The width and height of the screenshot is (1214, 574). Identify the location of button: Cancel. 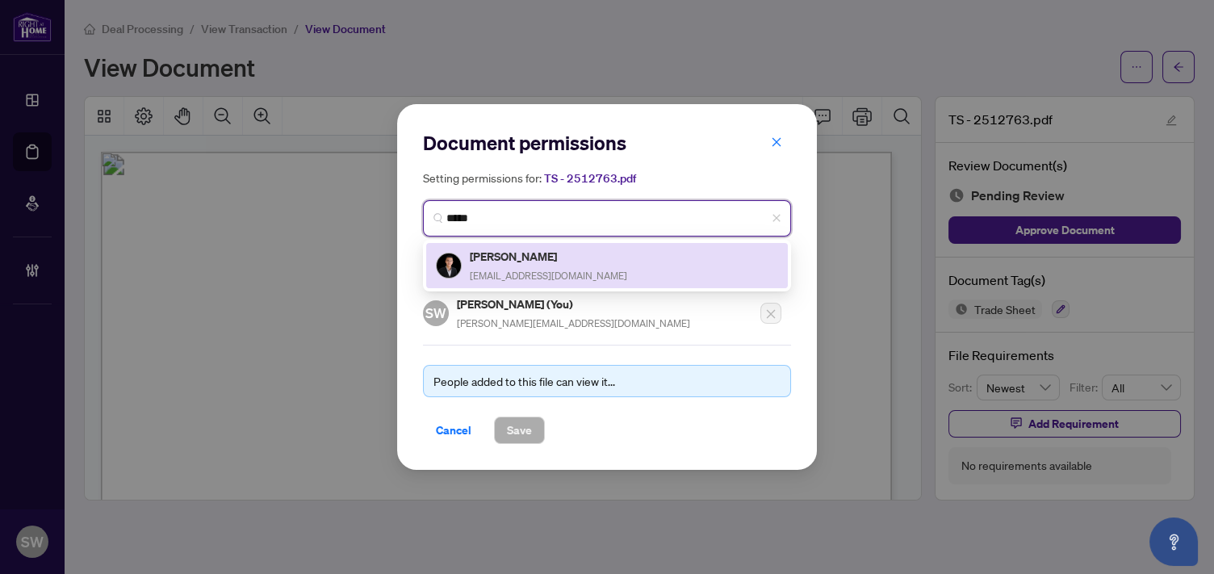
(454, 430).